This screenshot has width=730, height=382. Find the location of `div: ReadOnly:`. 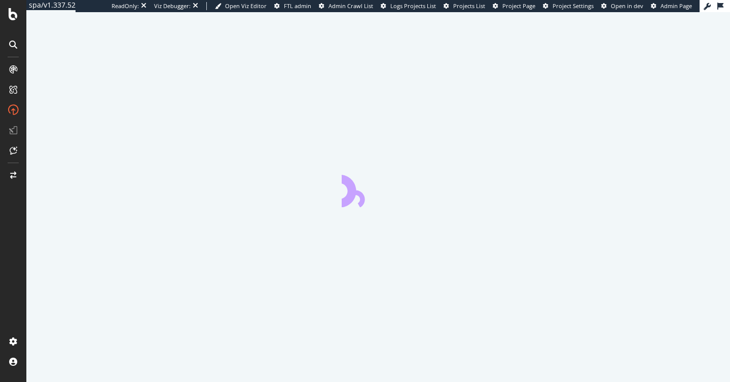

div: ReadOnly: is located at coordinates (125, 6).